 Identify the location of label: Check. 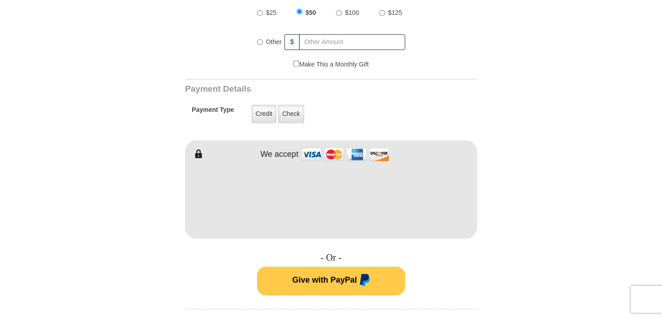
(291, 114).